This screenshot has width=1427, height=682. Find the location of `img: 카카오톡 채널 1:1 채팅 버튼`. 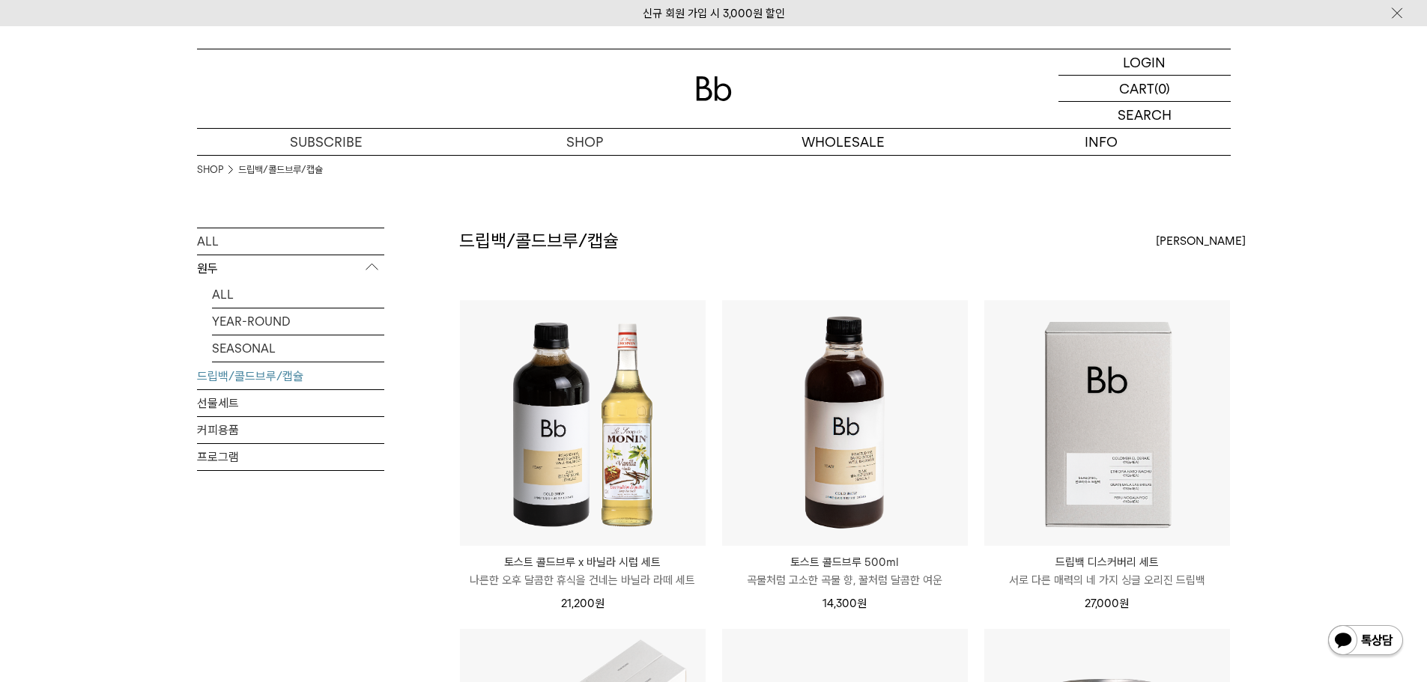

img: 카카오톡 채널 1:1 채팅 버튼 is located at coordinates (1365, 642).